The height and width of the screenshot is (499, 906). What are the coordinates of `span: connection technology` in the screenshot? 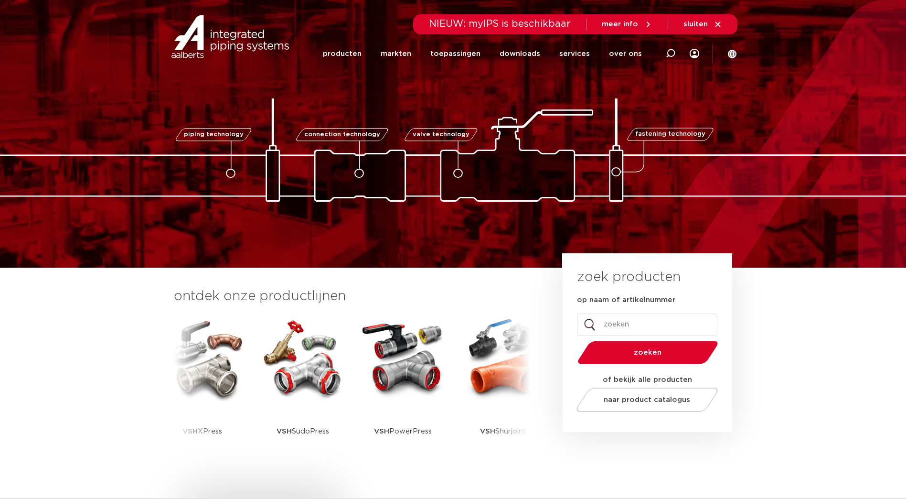 It's located at (342, 134).